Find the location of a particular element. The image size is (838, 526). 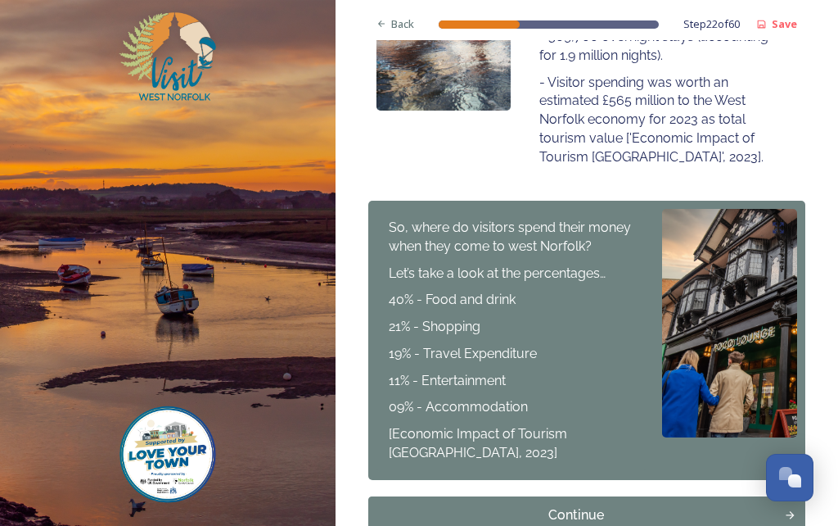

span: Step 22 of 60 is located at coordinates (711, 24).